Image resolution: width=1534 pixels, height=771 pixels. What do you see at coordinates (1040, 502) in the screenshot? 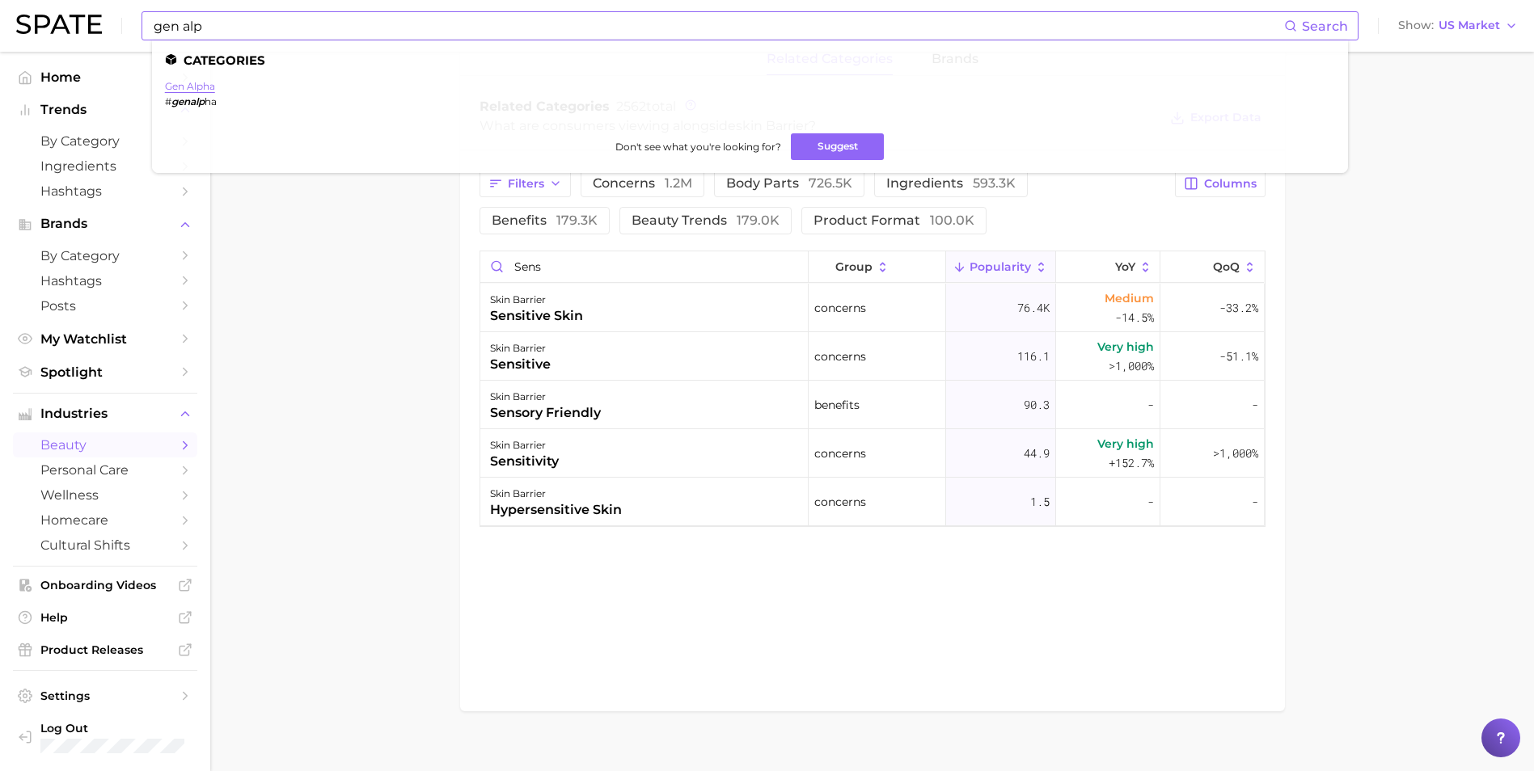
I see `span: 1.5` at bounding box center [1040, 502].